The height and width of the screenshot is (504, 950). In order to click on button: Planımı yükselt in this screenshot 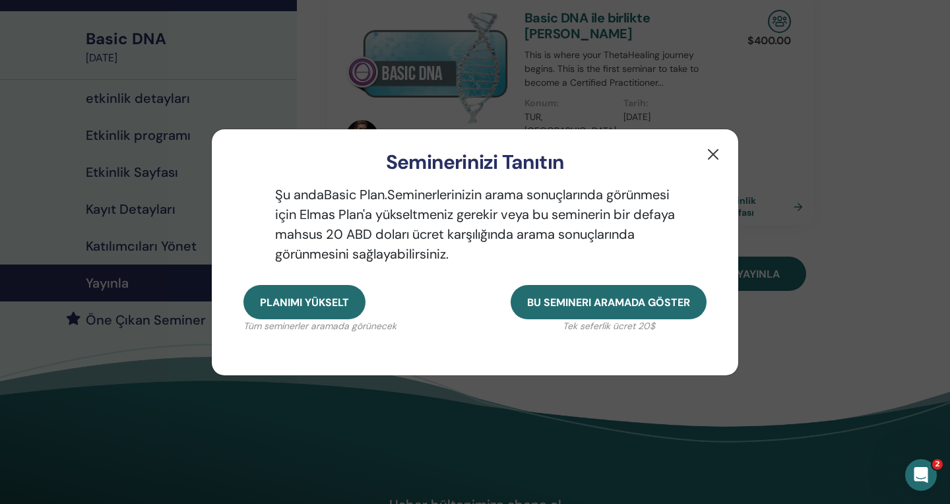, I will do `click(304, 302)`.